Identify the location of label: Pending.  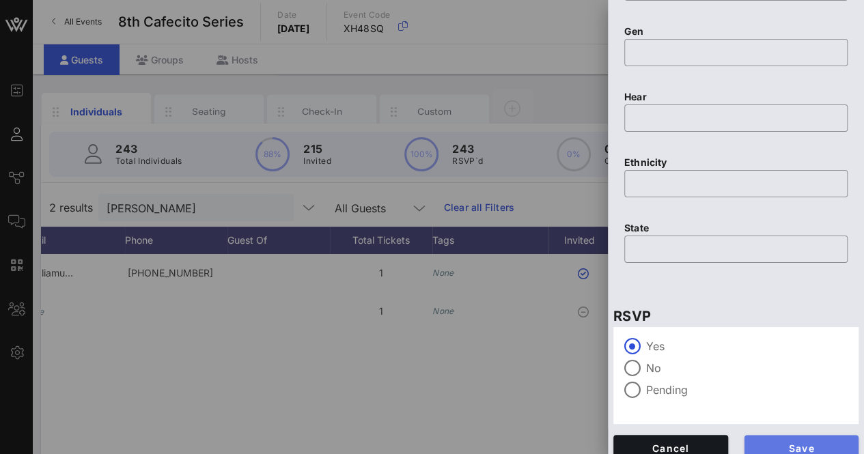
(747, 390).